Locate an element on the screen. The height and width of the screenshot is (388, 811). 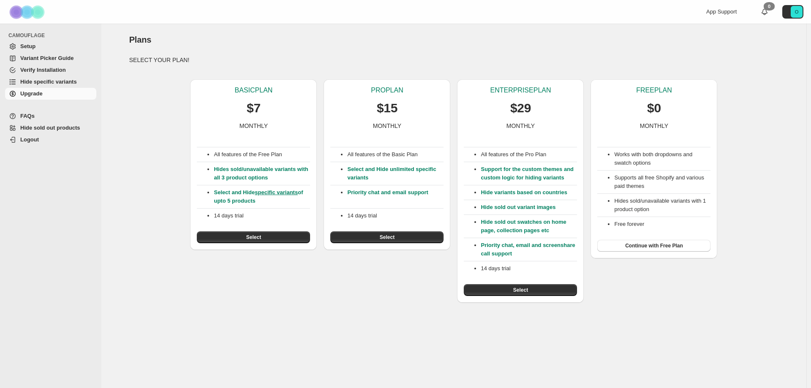
p: Select and Hide of upto 5 products is located at coordinates (262, 197).